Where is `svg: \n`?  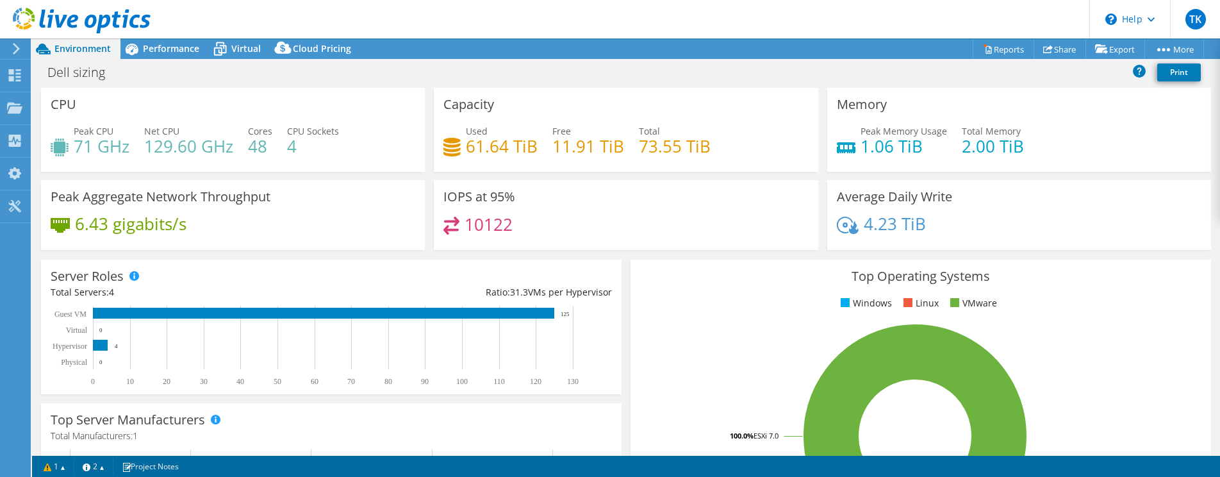
svg: \n is located at coordinates (1111, 19).